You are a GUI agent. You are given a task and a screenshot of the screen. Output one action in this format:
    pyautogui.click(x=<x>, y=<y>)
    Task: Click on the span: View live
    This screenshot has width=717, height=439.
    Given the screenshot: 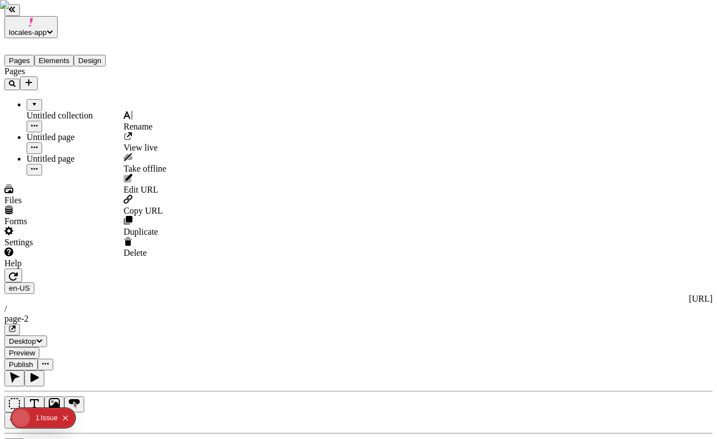 What is the action you would take?
    pyautogui.click(x=141, y=147)
    